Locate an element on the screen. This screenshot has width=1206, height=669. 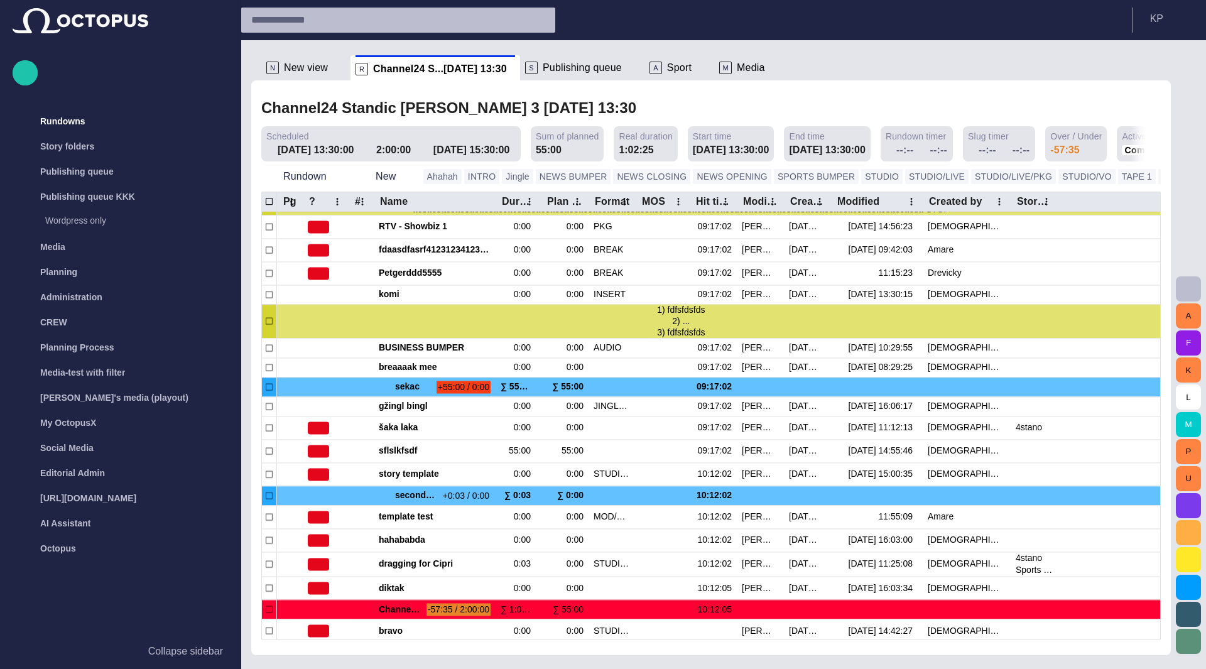
button: New is located at coordinates (386, 177).